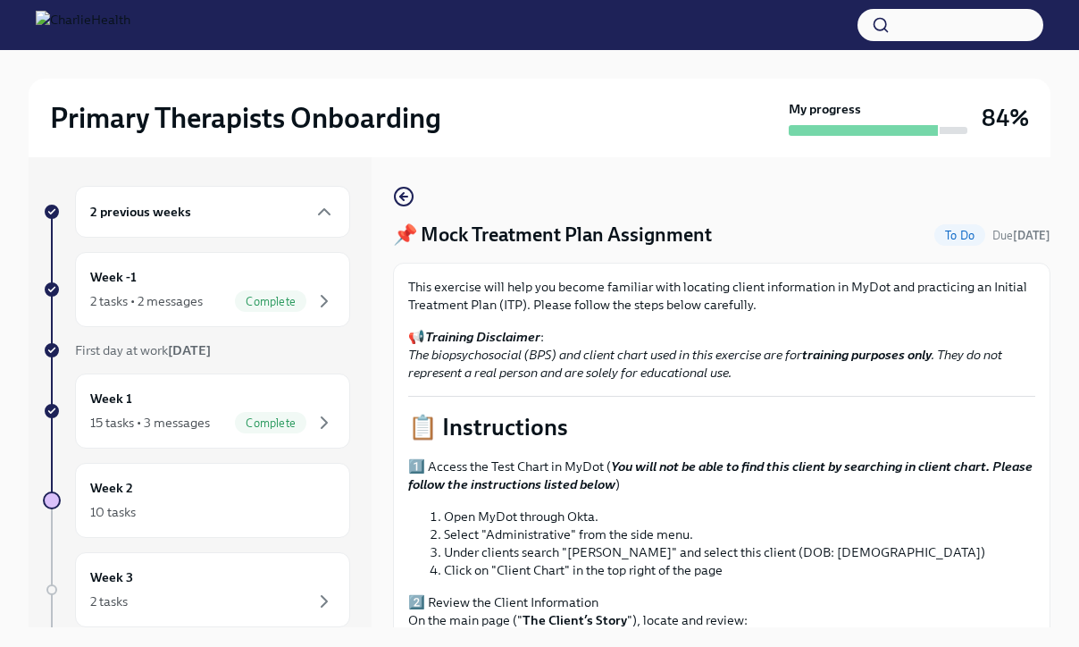 Image resolution: width=1079 pixels, height=647 pixels. I want to click on a: Week -12 tasks • 2 messagesComplete, so click(197, 289).